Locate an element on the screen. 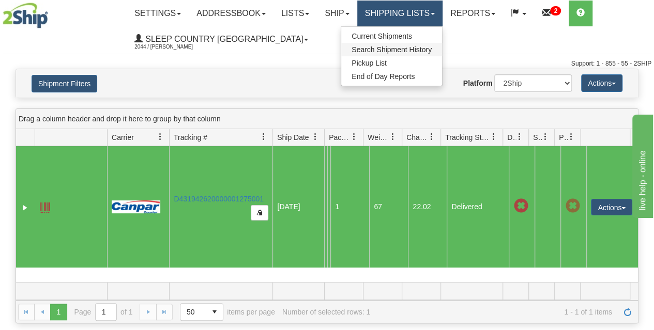  a: Pickup List is located at coordinates (391, 63).